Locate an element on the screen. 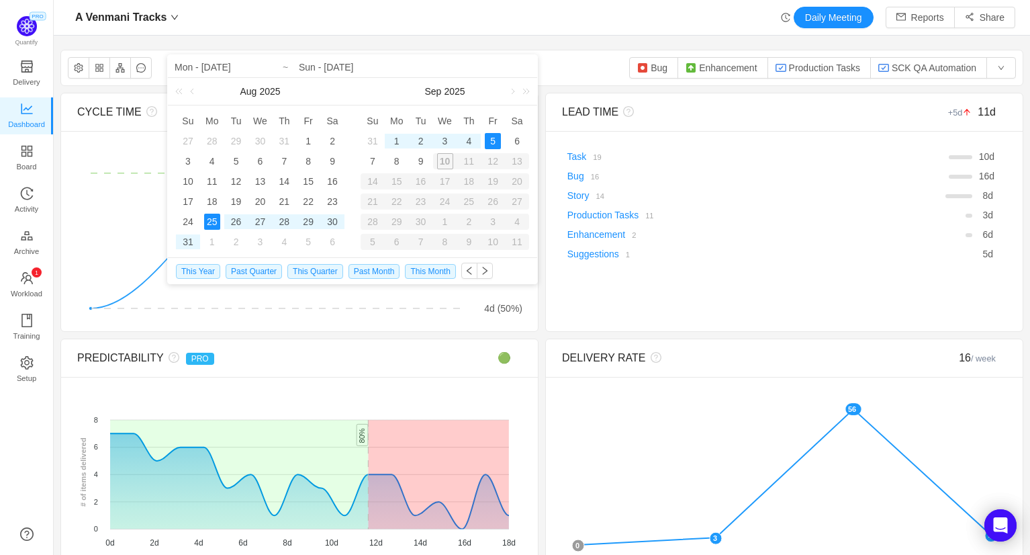  th: Sun is located at coordinates (373, 121).